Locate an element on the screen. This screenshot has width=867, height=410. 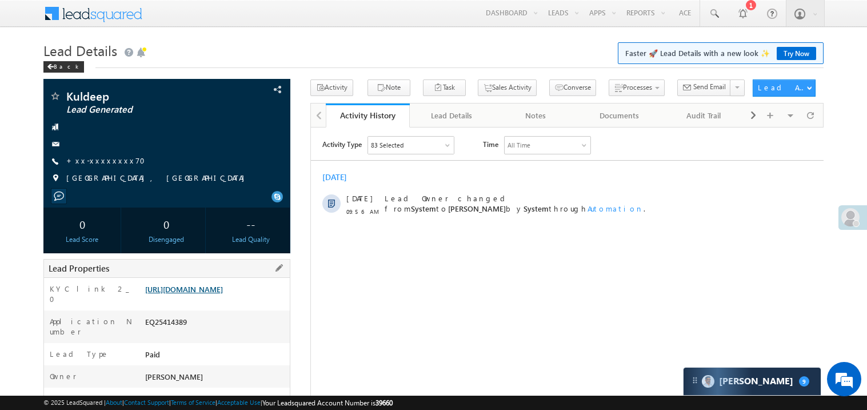
button: Lead Actions is located at coordinates (784, 88).